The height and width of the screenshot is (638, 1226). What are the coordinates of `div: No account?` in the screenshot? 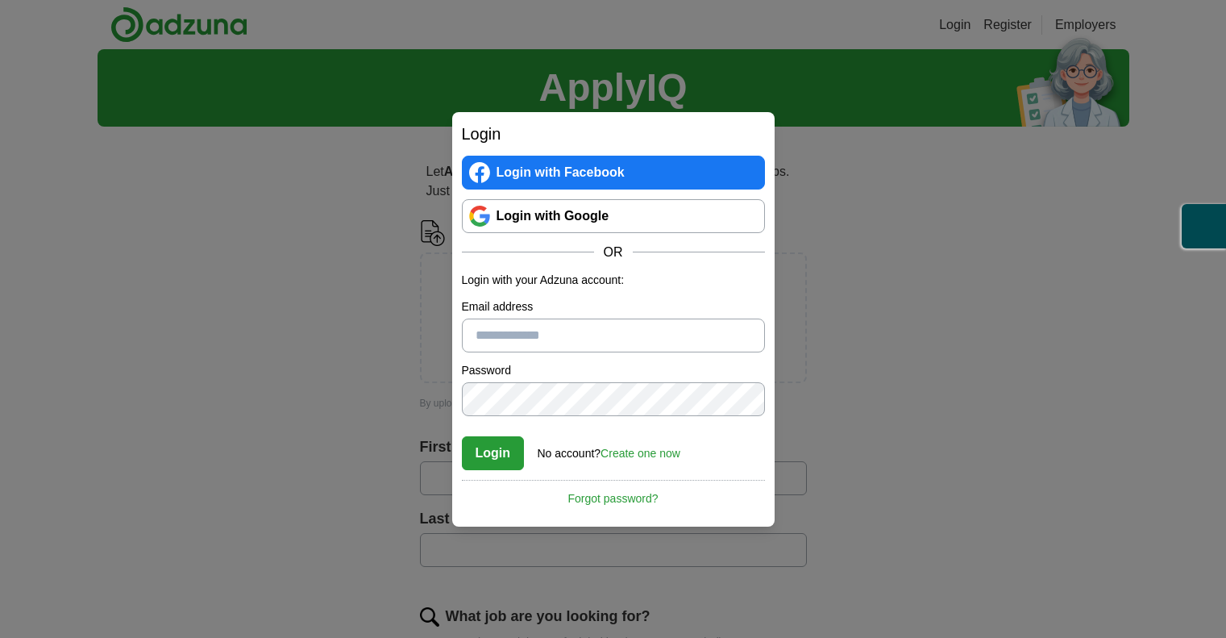 It's located at (609, 448).